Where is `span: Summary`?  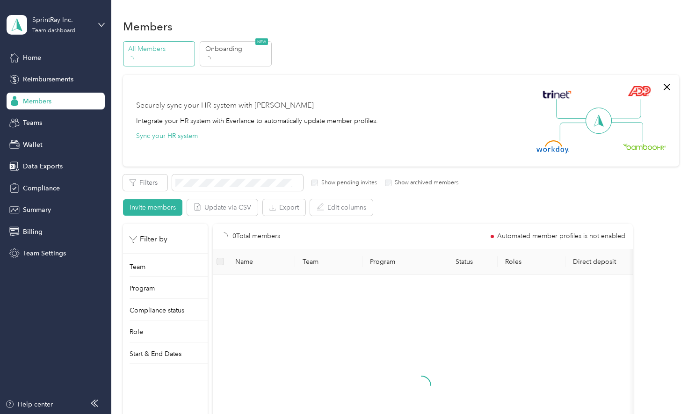 span: Summary is located at coordinates (37, 210).